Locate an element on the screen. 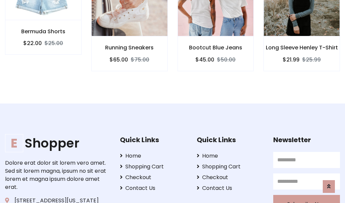  p: Dolore erat dolor sit lorem vero amet. Sed sit lorem magna, ipsum no sit erat lorem et magna ipsu... is located at coordinates (57, 175).